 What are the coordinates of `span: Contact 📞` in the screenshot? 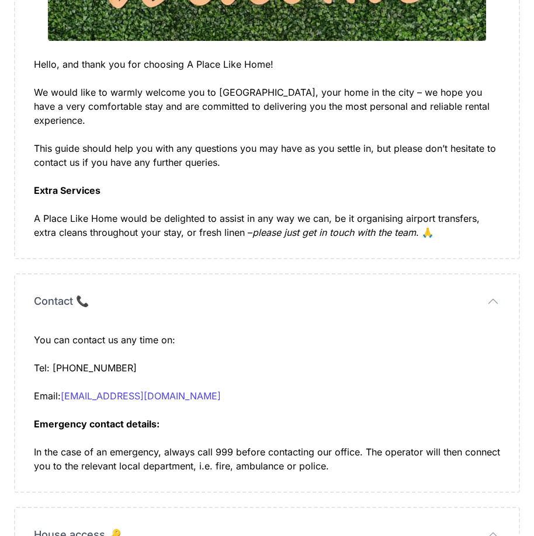 It's located at (61, 302).